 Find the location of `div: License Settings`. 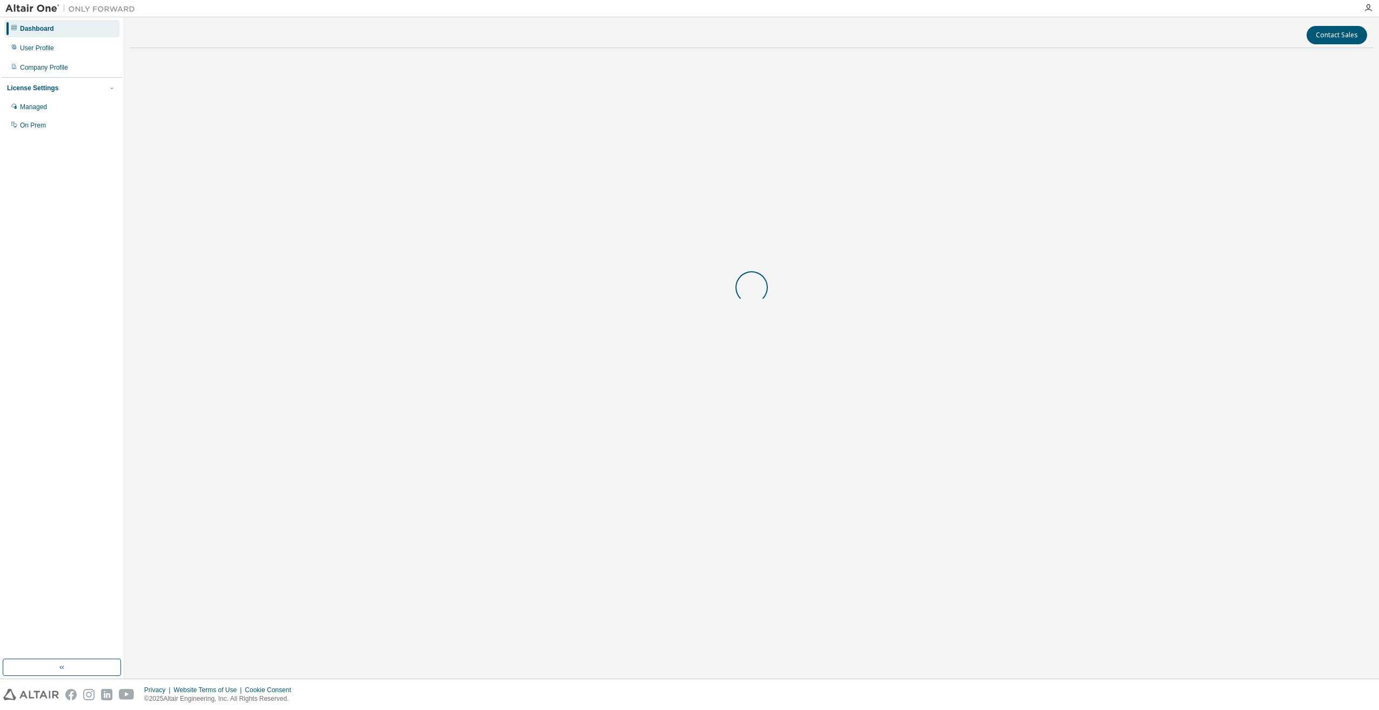

div: License Settings is located at coordinates (32, 88).